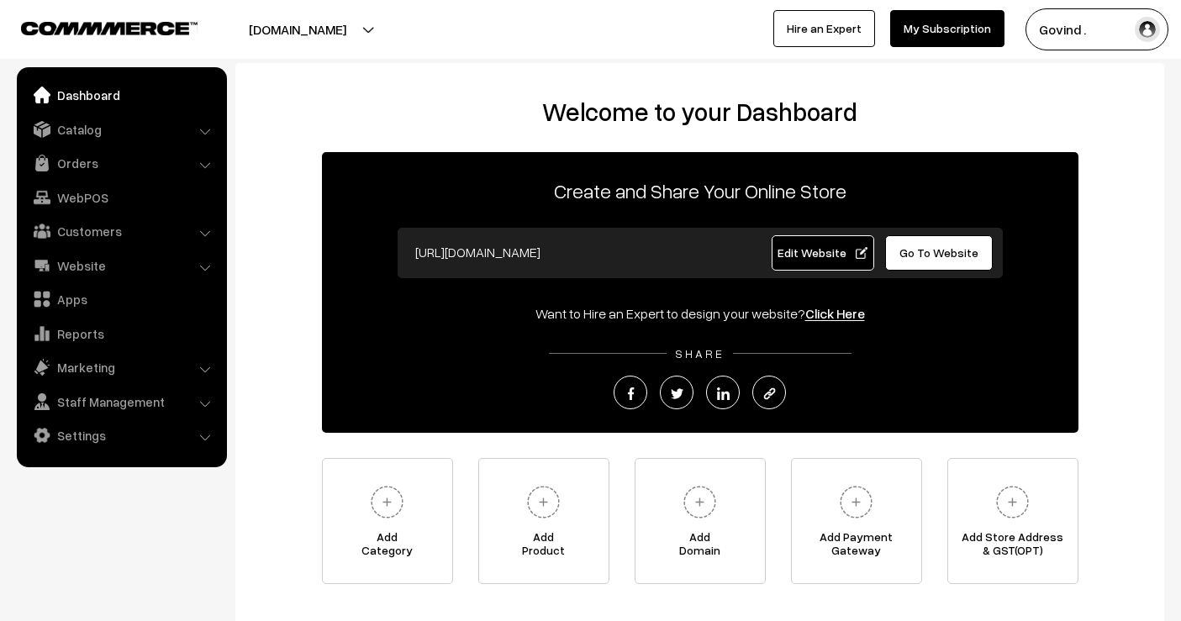  I want to click on a: Catalog, so click(121, 129).